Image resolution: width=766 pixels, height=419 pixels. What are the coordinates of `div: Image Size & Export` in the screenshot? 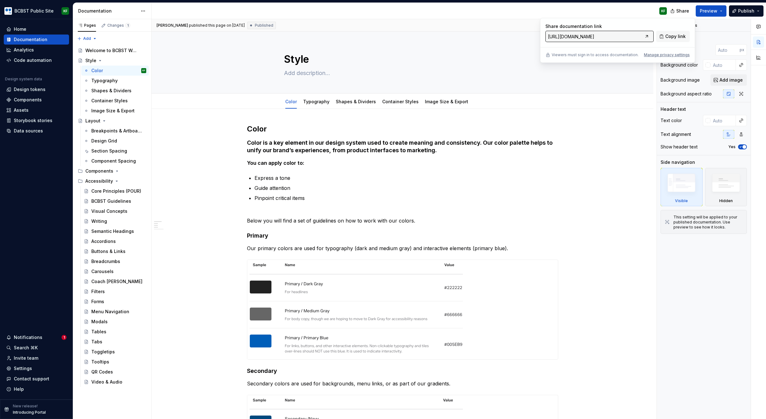 It's located at (113, 111).